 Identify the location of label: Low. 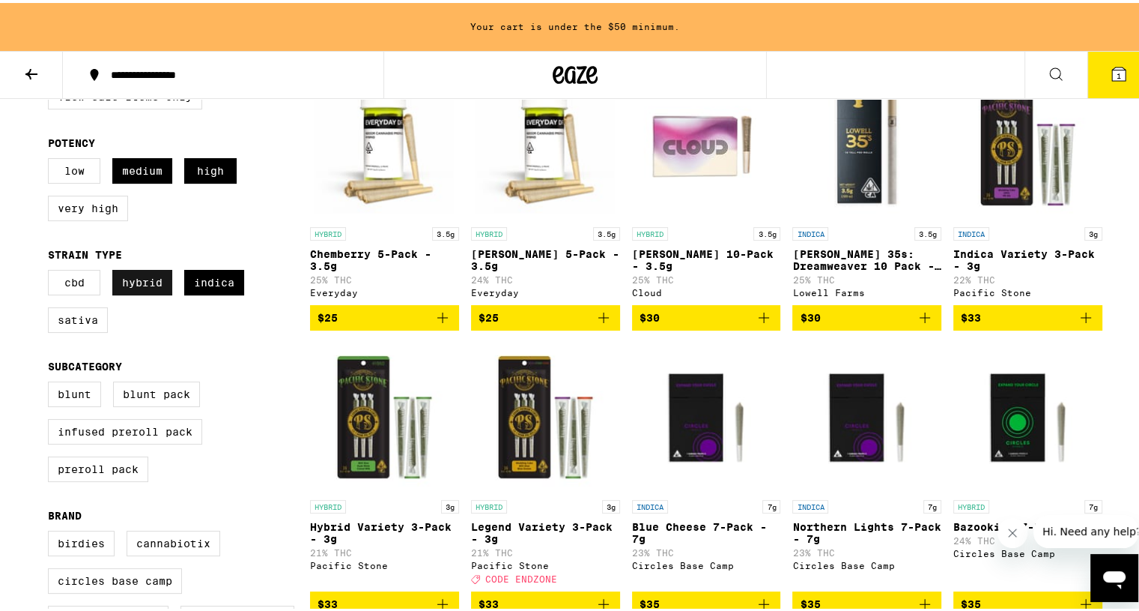
(74, 168).